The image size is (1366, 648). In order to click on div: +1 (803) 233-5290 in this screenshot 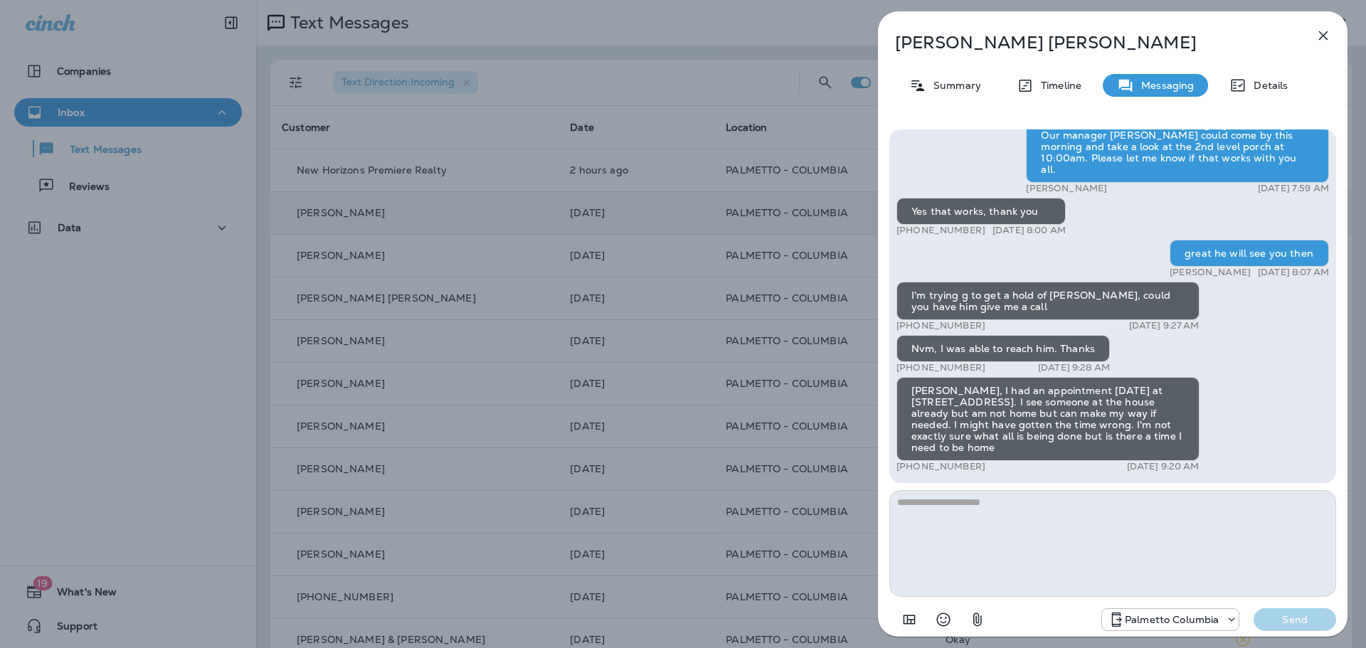, I will do `click(1171, 620)`.